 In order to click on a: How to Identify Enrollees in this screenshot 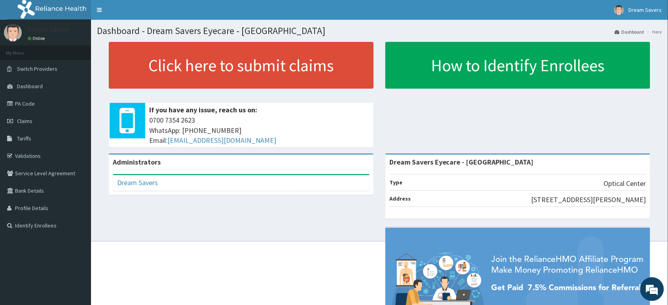, I will do `click(517, 65)`.